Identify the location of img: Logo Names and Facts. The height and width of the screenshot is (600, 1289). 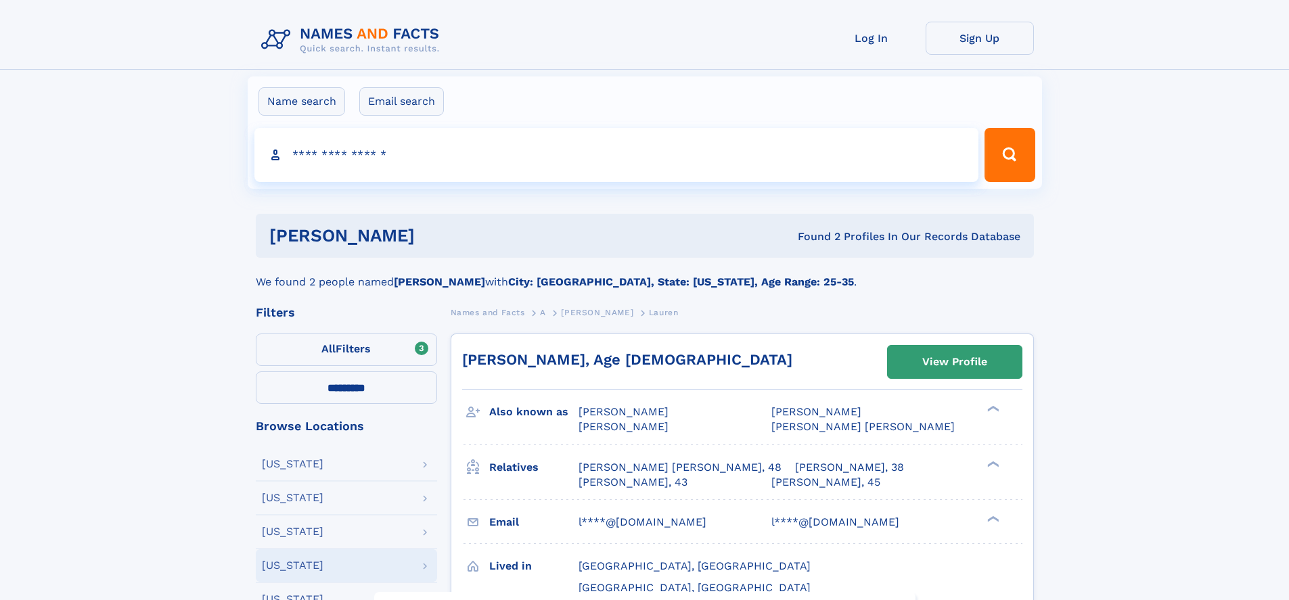
(353, 40).